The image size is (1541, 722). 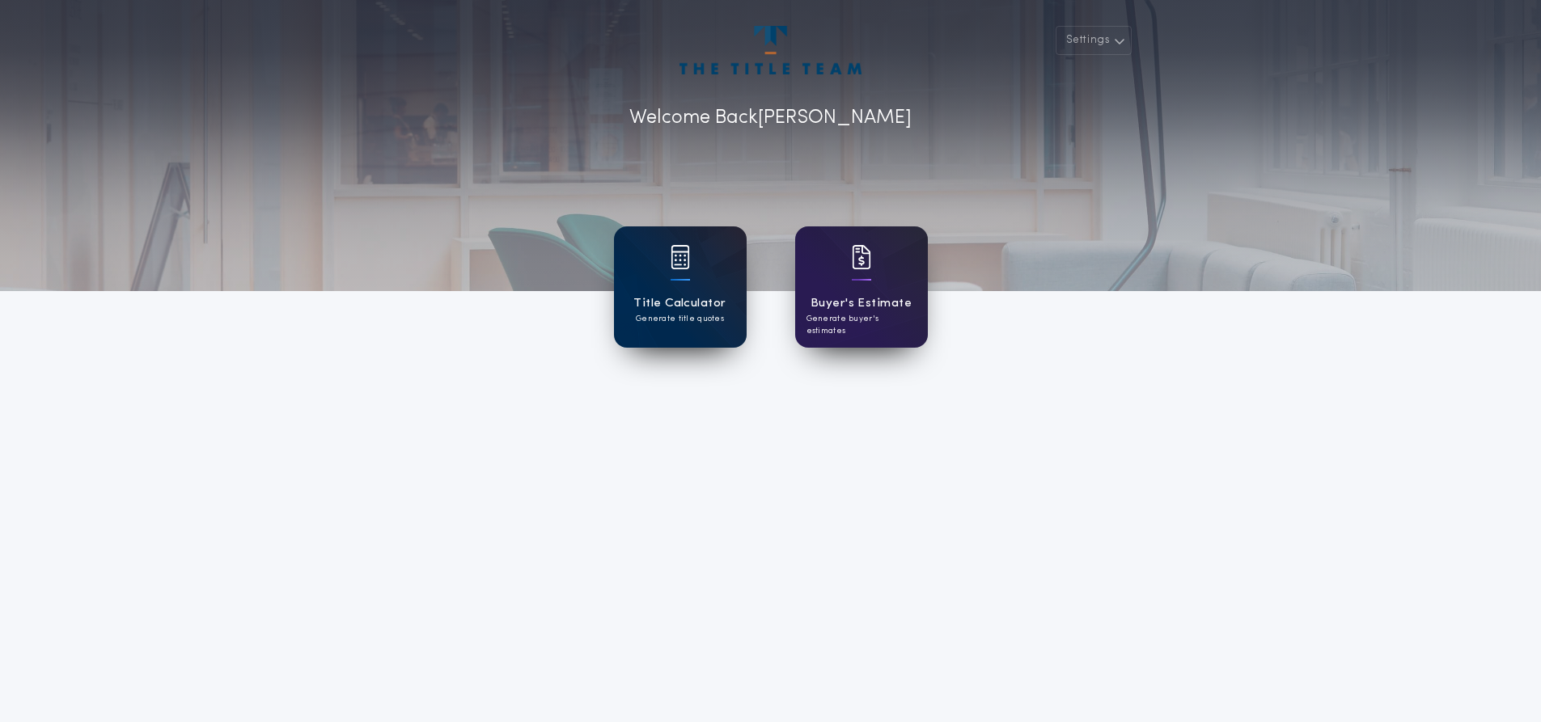 What do you see at coordinates (861, 325) in the screenshot?
I see `p: Generate buyer's estimates` at bounding box center [861, 325].